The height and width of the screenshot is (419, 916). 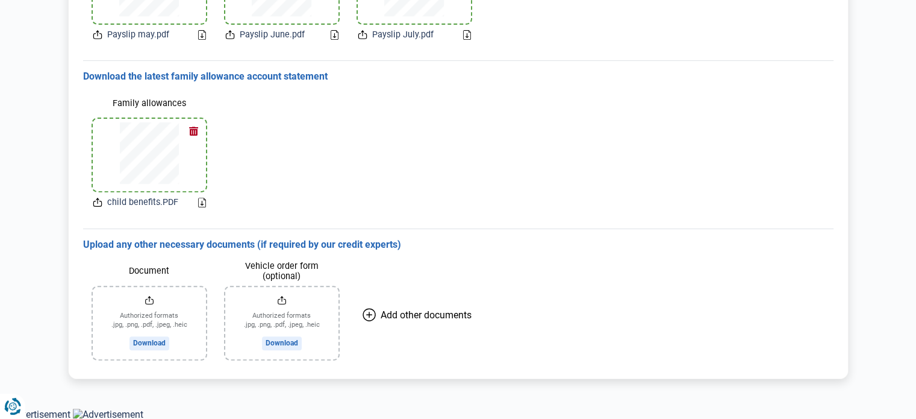 What do you see at coordinates (272, 34) in the screenshot?
I see `font: Payslip June.pdf` at bounding box center [272, 34].